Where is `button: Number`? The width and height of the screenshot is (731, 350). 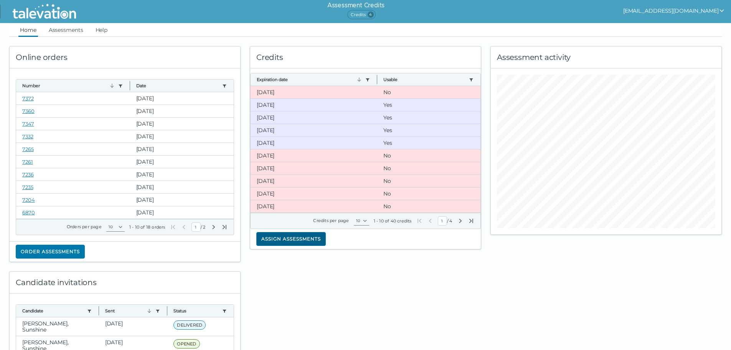
button: Number is located at coordinates (69, 86).